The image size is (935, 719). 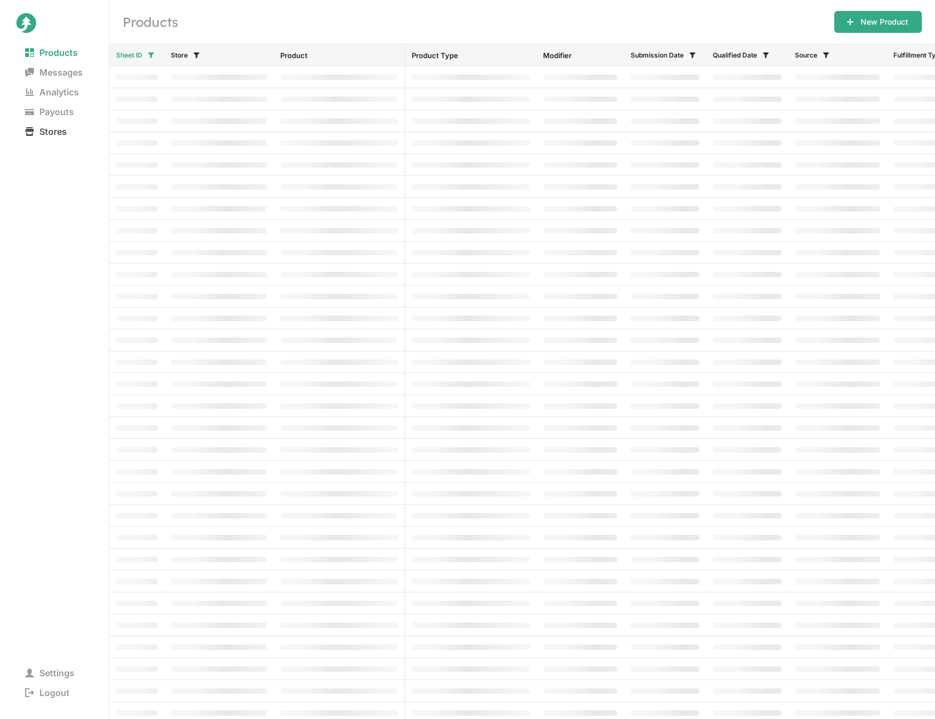 What do you see at coordinates (184, 55) in the screenshot?
I see `button: Store` at bounding box center [184, 55].